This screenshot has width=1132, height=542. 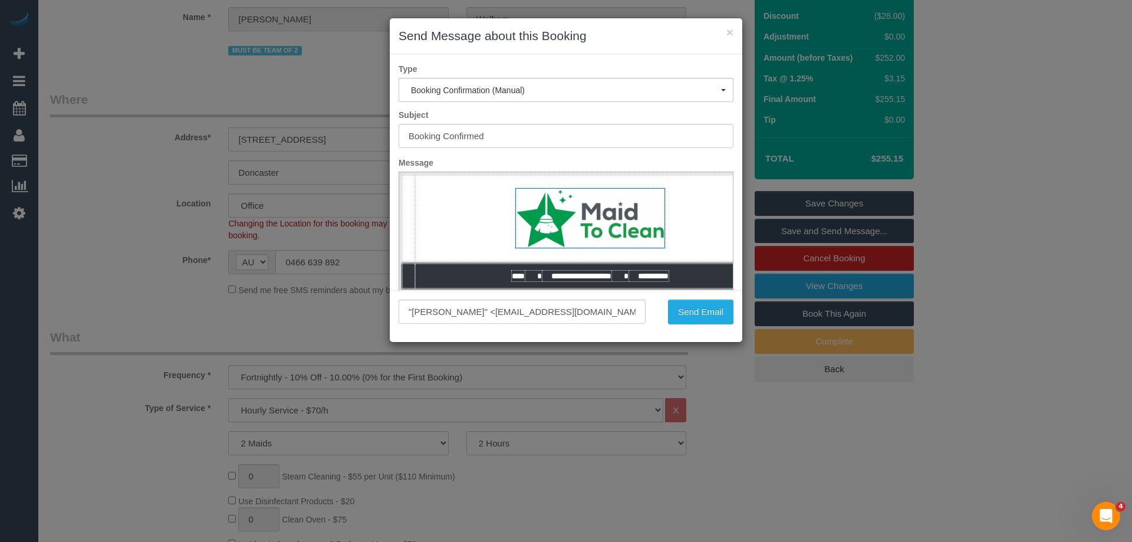 I want to click on span: Booking Confirmation (Manual), so click(x=566, y=90).